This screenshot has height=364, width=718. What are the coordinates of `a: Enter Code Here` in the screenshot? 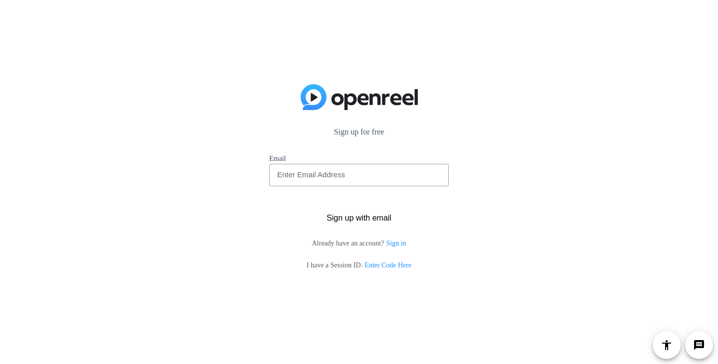 It's located at (388, 265).